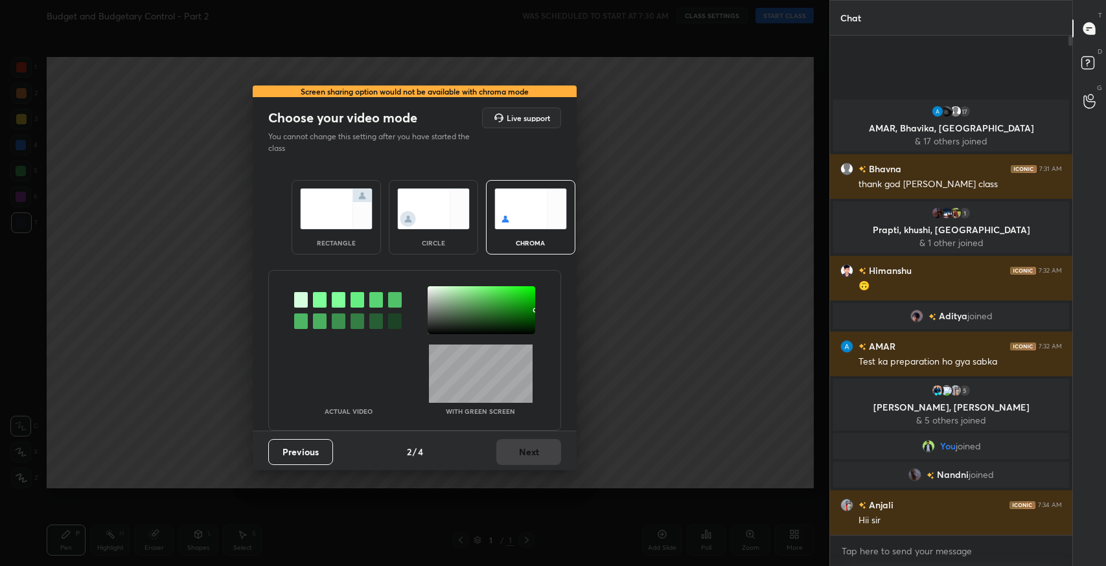 This screenshot has width=1106, height=566. What do you see at coordinates (1100, 51) in the screenshot?
I see `p: D` at bounding box center [1100, 51].